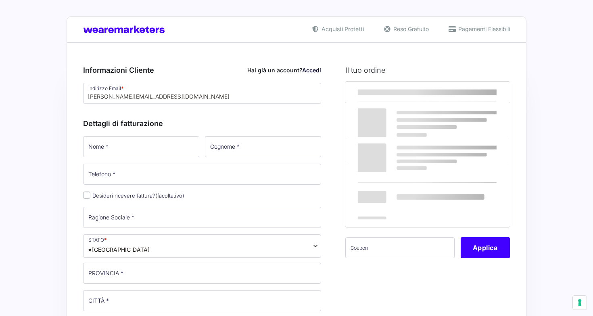  Describe the element at coordinates (580, 302) in the screenshot. I see `button: Le tue preferenze relative al consenso per le tecnologie di tracciamento` at that location.